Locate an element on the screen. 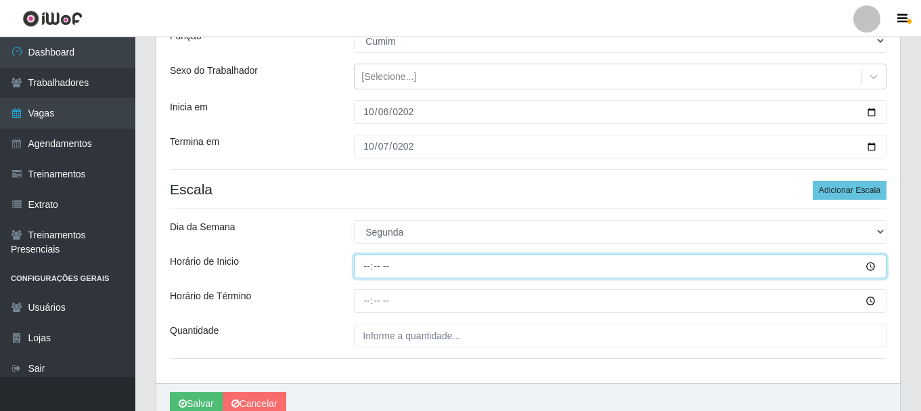 The height and width of the screenshot is (411, 921). label: Horário de Inicio is located at coordinates (204, 261).